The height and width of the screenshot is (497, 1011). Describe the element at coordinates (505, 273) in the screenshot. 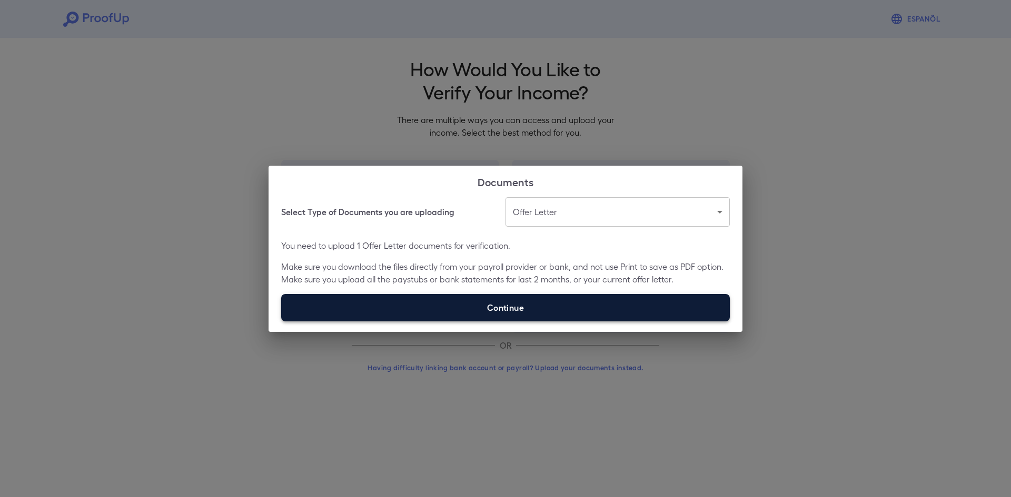

I see `p: Make sure you download the files directly from your payroll provider or bank, and not use Print t...` at that location.